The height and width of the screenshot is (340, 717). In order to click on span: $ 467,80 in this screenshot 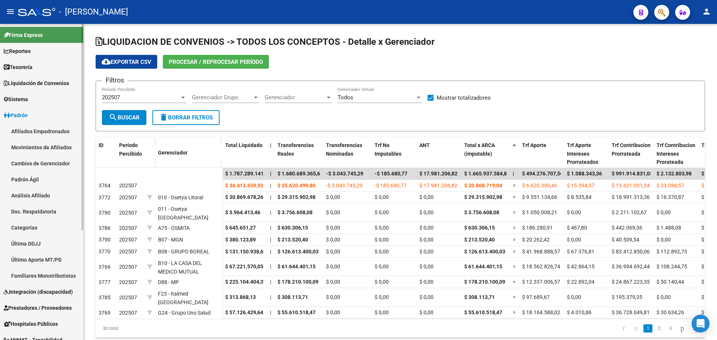, I will do `click(577, 228)`.